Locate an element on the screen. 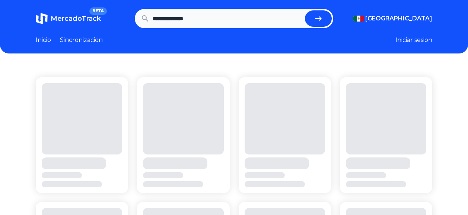 The image size is (468, 215). img: MercadoTrack is located at coordinates (42, 19).